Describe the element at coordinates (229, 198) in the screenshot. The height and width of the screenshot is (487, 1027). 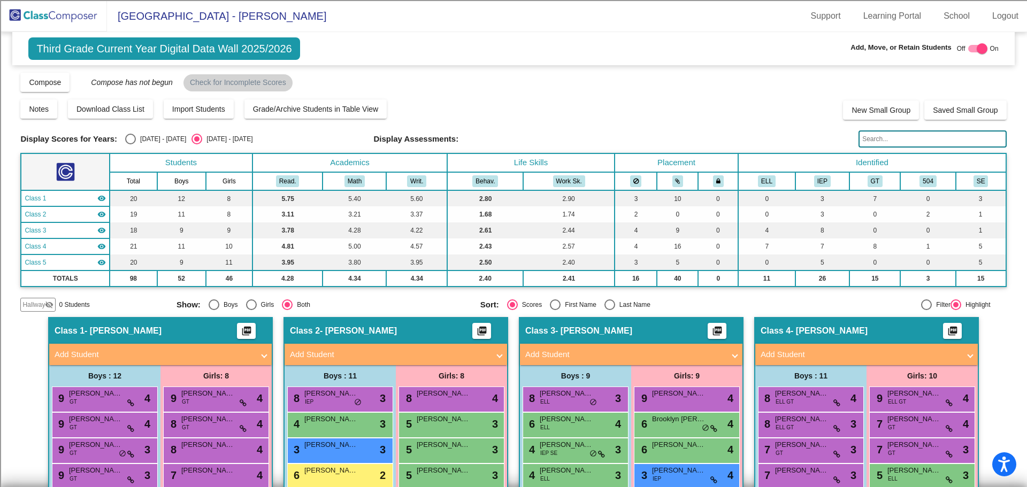
I see `td: 8` at that location.